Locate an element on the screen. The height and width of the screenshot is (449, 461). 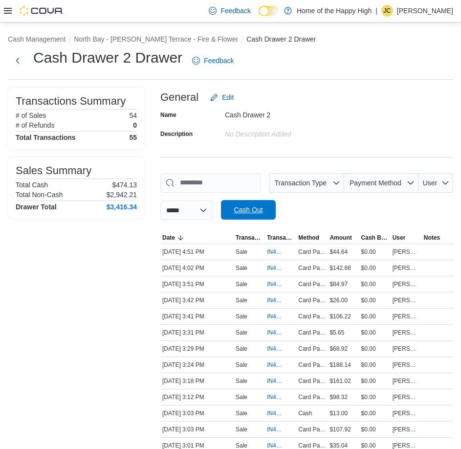
span: $107.92 is located at coordinates (340, 430).